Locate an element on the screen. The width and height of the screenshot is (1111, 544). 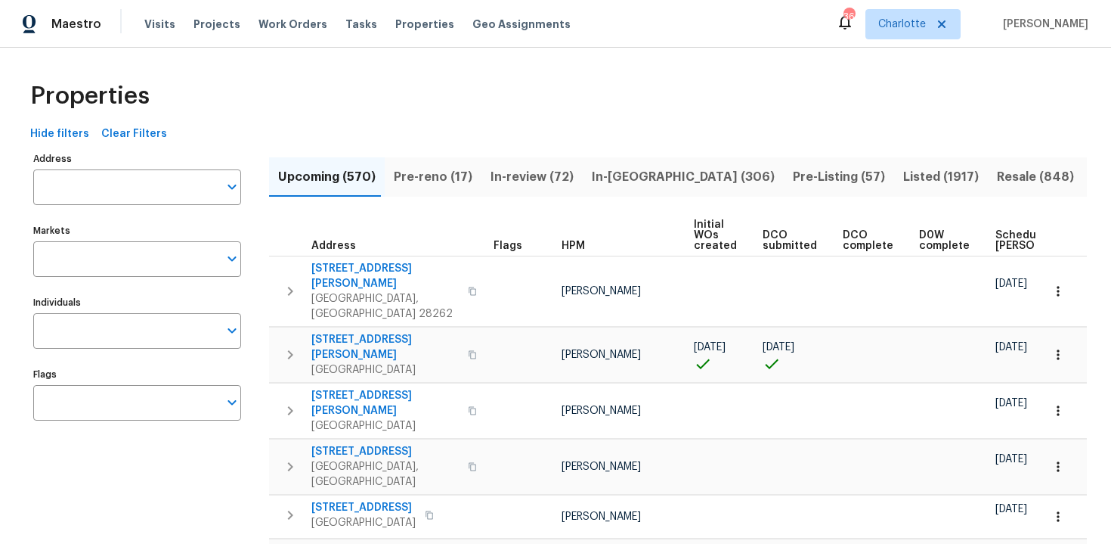
span: Pre-reno (17) is located at coordinates (433, 177).